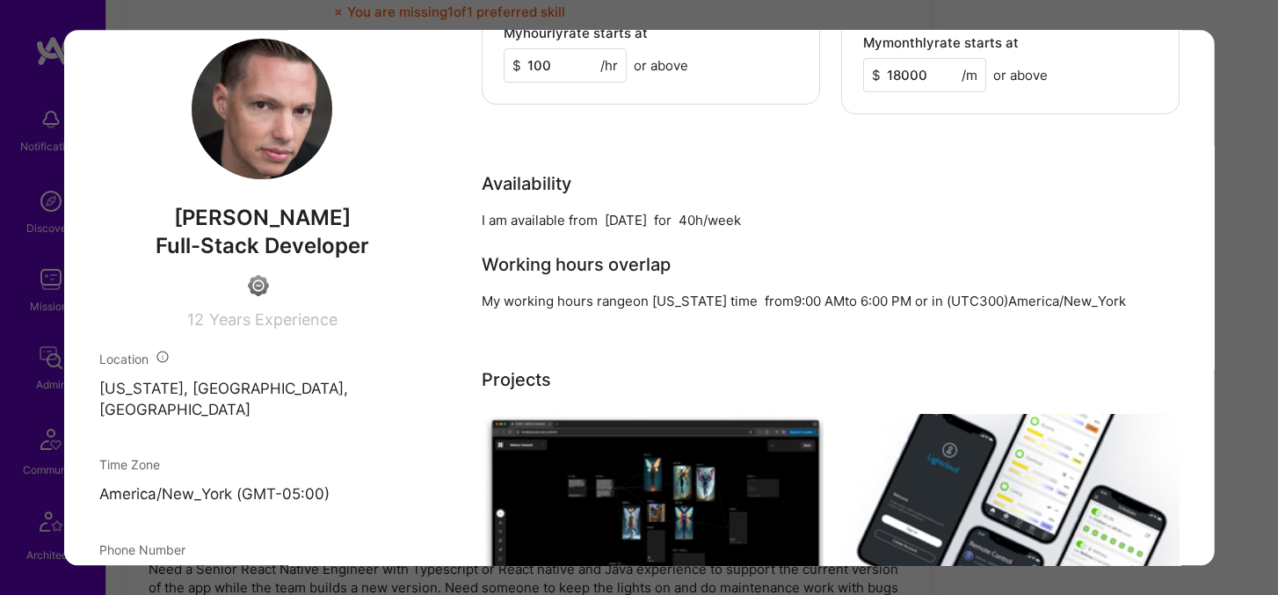 This screenshot has width=1278, height=595. I want to click on span: /m, so click(968, 74).